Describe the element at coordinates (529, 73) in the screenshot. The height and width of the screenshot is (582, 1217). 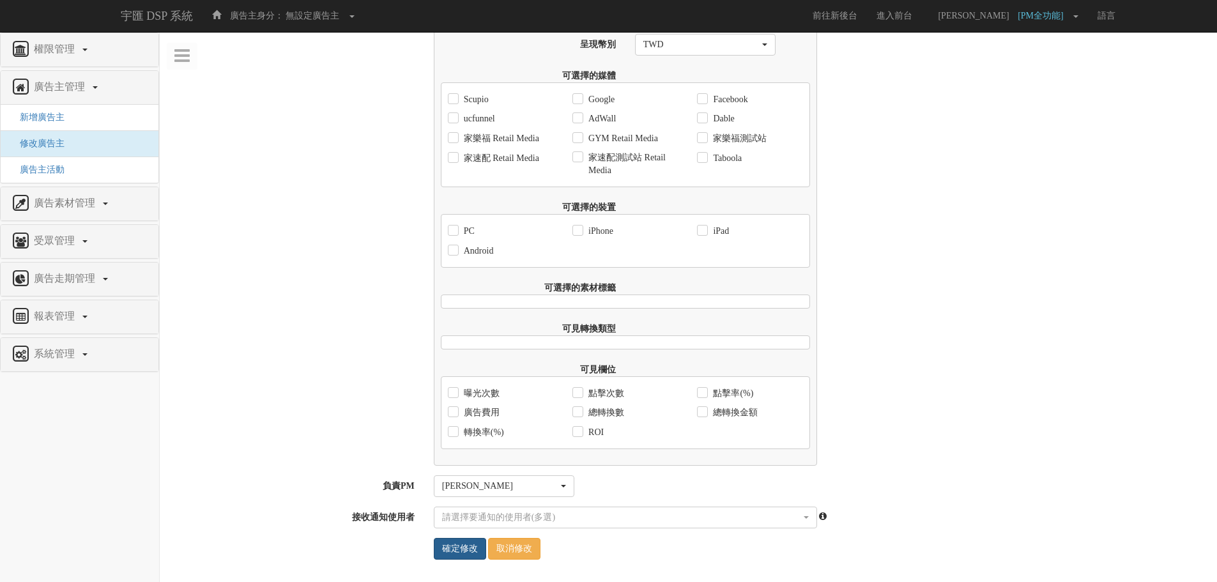
I see `label: 可選擇的媒體` at that location.